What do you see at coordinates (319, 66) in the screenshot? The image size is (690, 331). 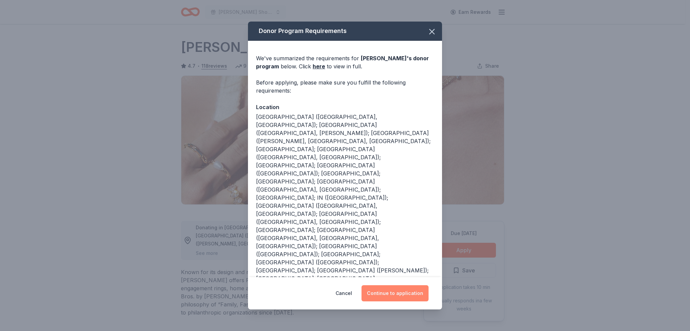 I see `a: here` at bounding box center [319, 66].